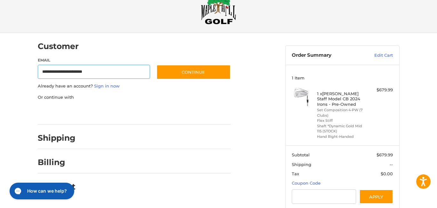 This screenshot has width=437, height=208. What do you see at coordinates (385, 155) in the screenshot?
I see `span: $679.99` at bounding box center [385, 155].